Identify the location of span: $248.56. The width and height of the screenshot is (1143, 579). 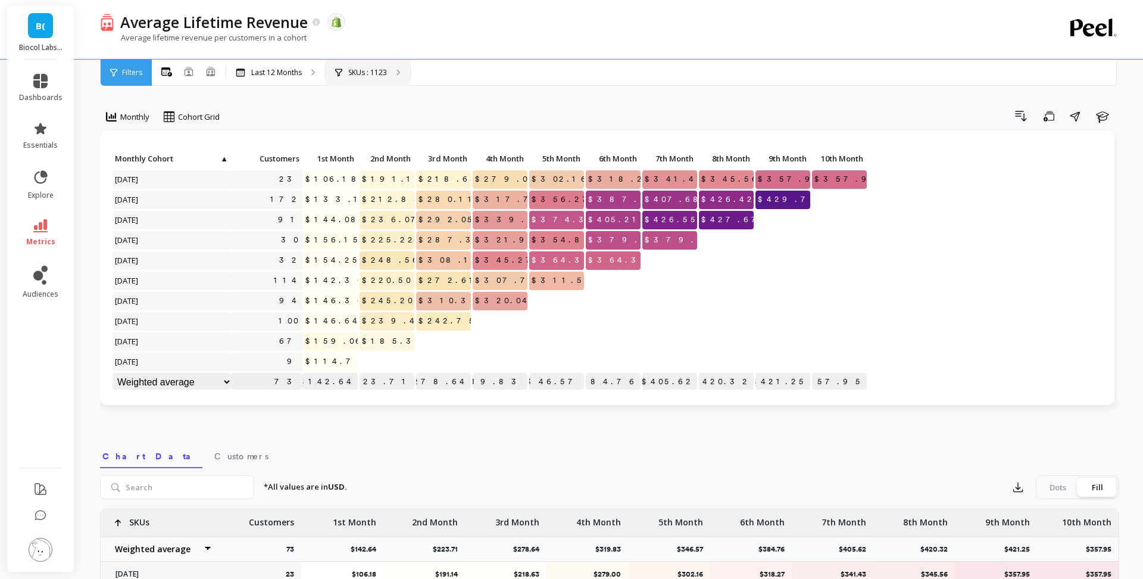
(392, 260).